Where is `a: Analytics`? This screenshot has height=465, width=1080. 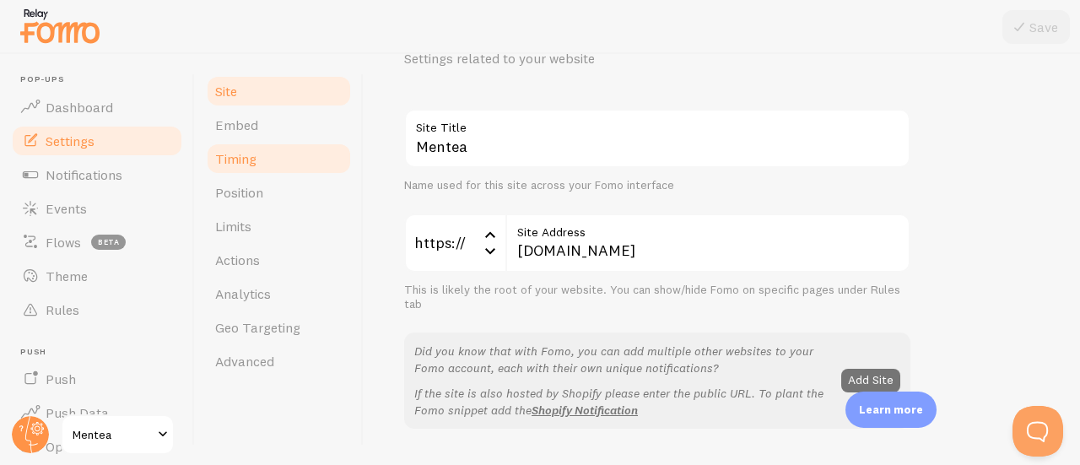
a: Analytics is located at coordinates (279, 294).